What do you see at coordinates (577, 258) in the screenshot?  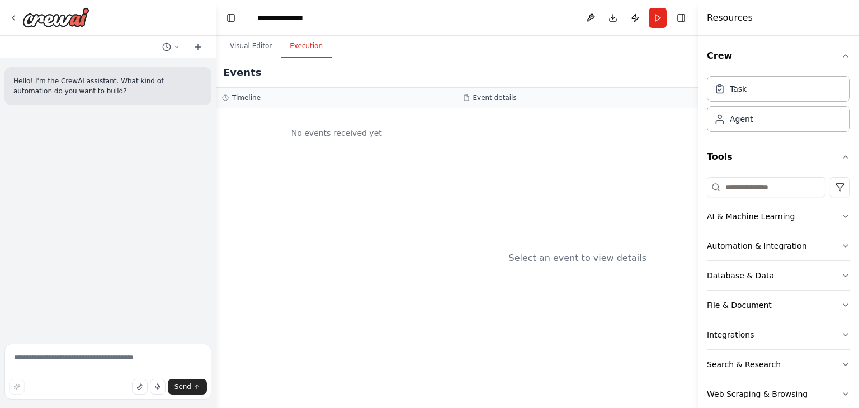 I see `div: Select an event to view details` at bounding box center [577, 258].